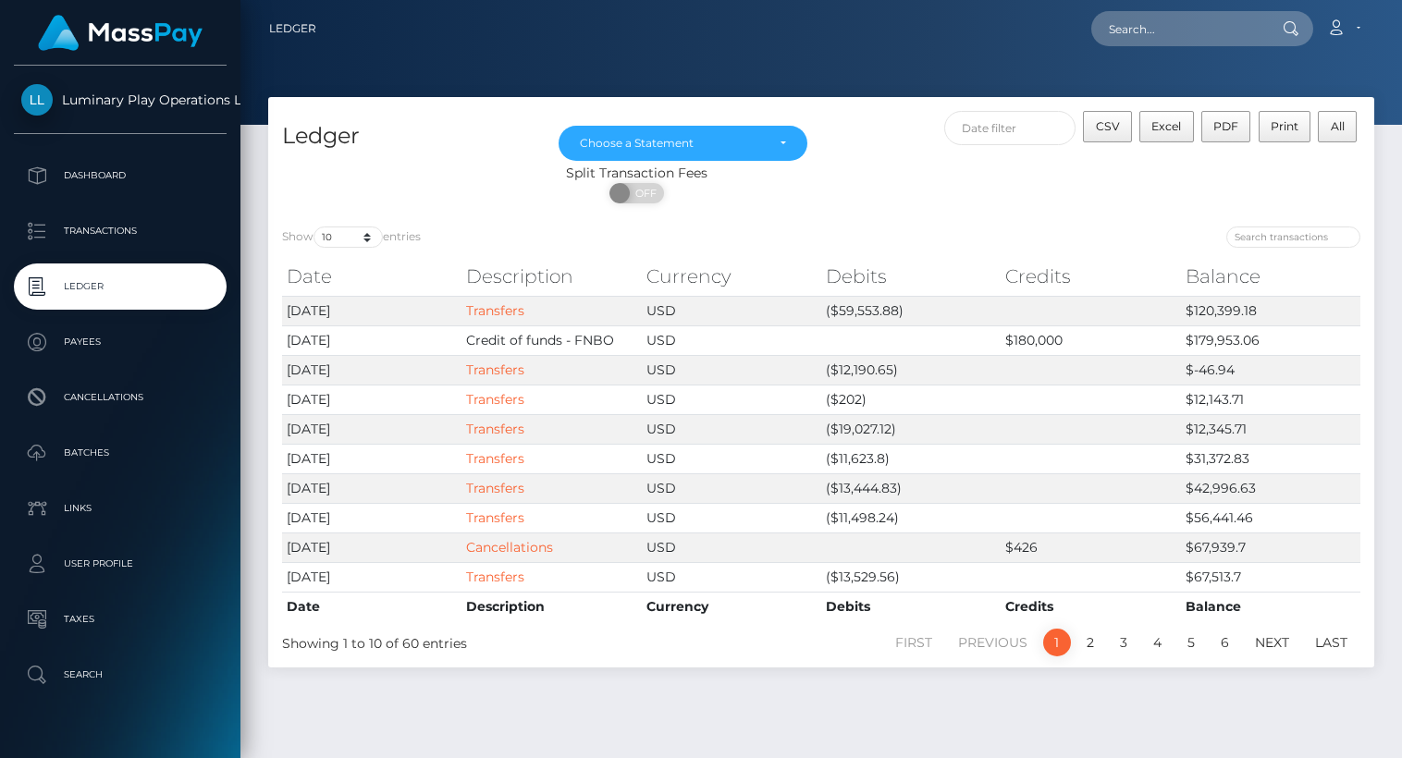 The image size is (1402, 758). Describe the element at coordinates (1225, 126) in the screenshot. I see `span: PDF` at that location.